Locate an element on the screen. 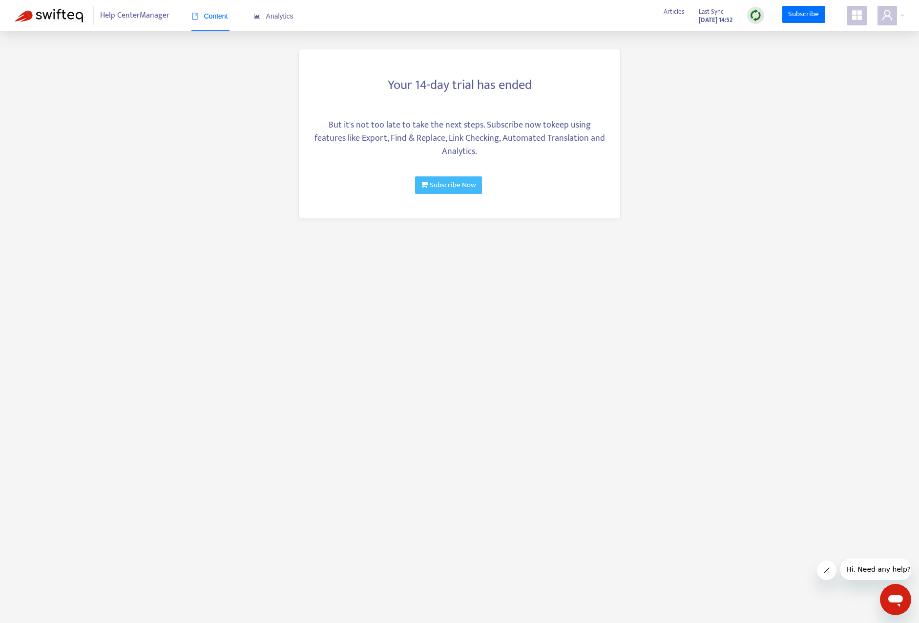 The height and width of the screenshot is (623, 919). a: Subscribe Now is located at coordinates (449, 185).